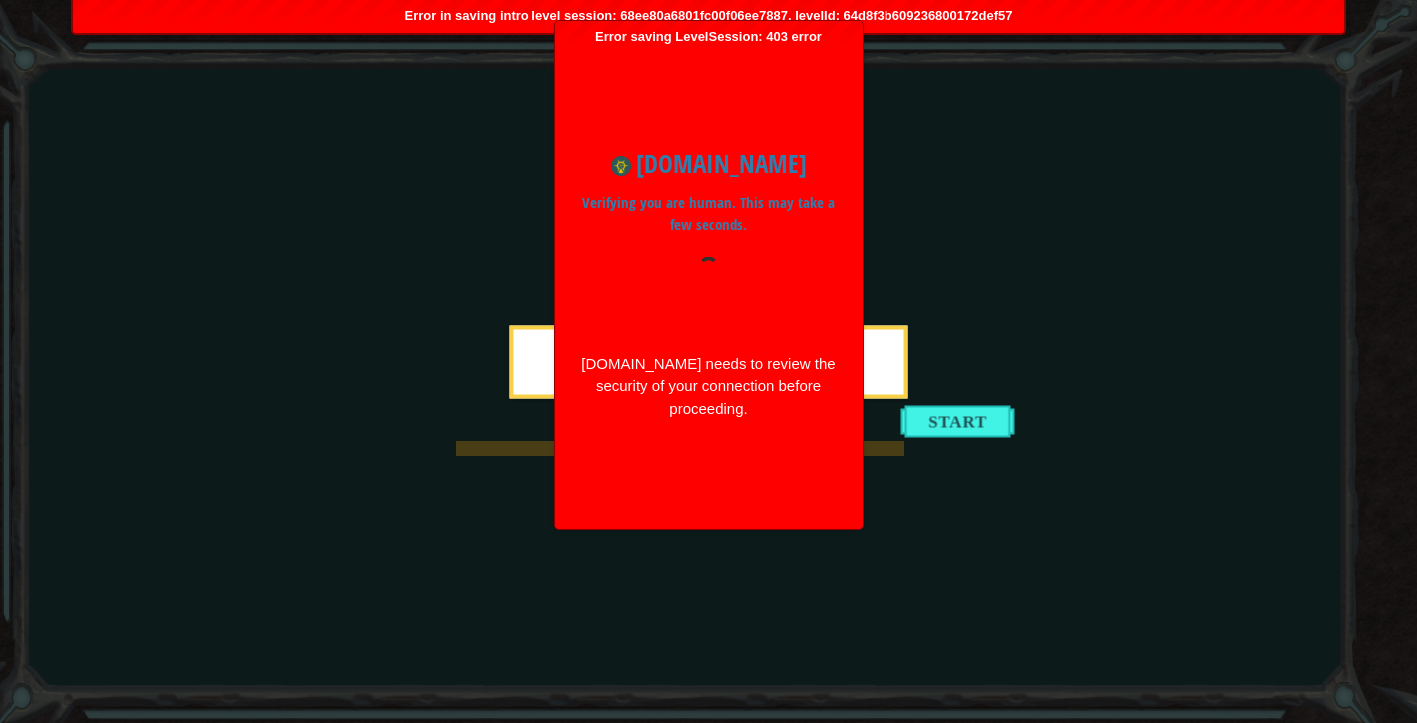 This screenshot has width=1417, height=723. What do you see at coordinates (709, 214) in the screenshot?
I see `p: Verifying you are human. This may take a few seconds.` at bounding box center [709, 214].